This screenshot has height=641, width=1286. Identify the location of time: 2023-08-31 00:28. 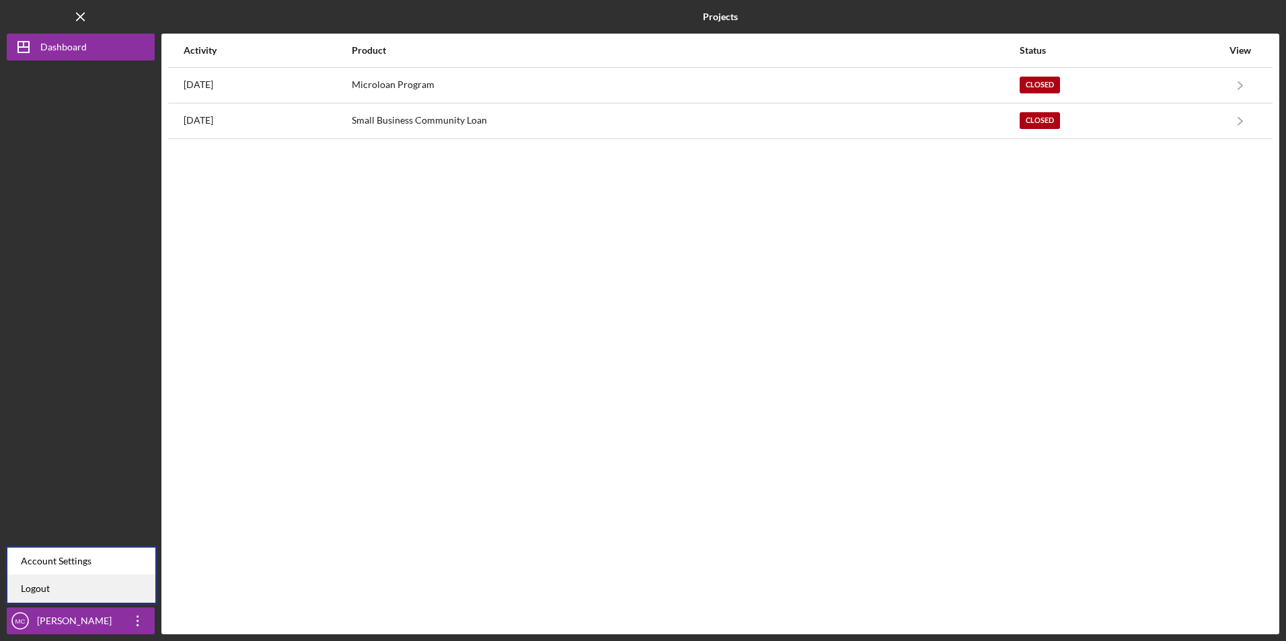
(198, 120).